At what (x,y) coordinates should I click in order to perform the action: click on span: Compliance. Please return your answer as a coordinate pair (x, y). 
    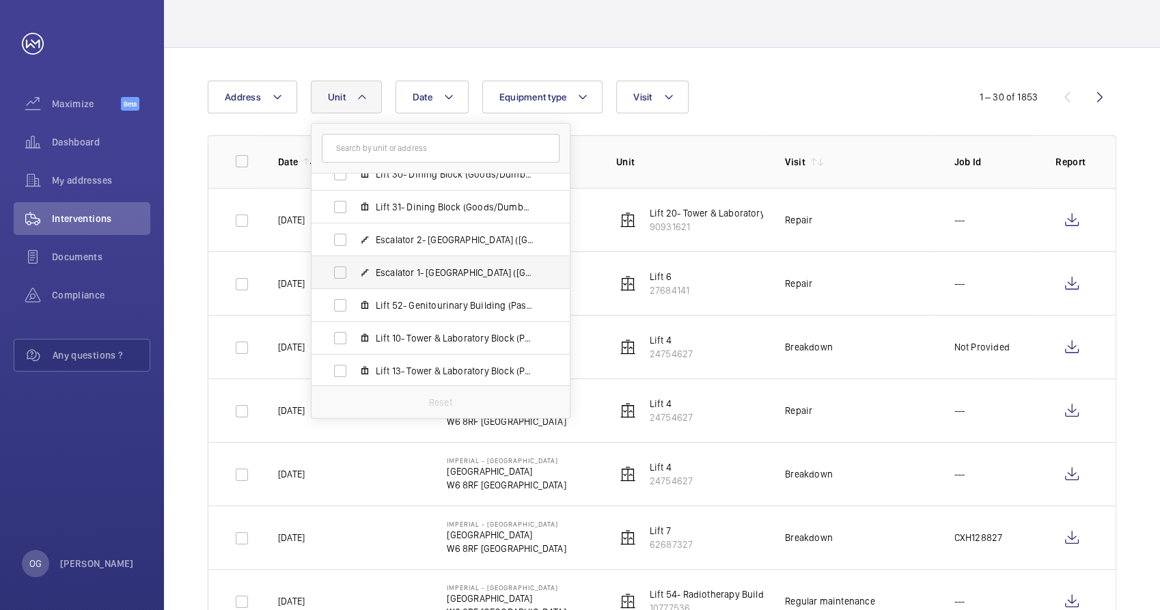
    Looking at the image, I should click on (101, 295).